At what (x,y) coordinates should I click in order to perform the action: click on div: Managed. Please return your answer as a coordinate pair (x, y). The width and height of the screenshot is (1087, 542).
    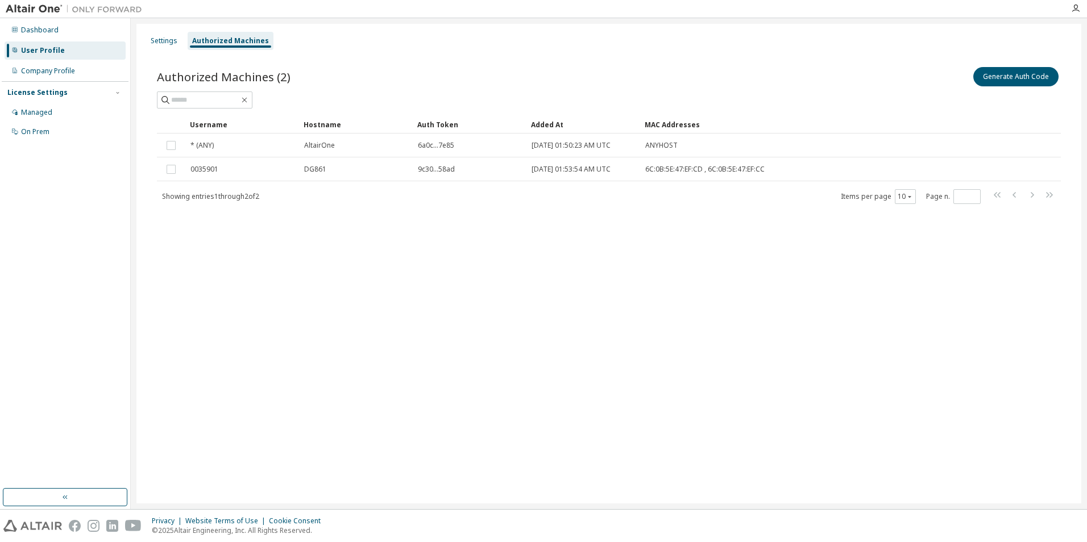
    Looking at the image, I should click on (36, 113).